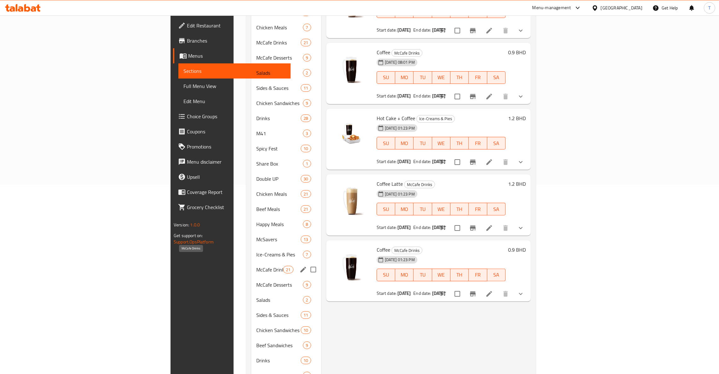 This screenshot has height=374, width=719. What do you see at coordinates (280, 285) in the screenshot?
I see `div: McCafe Desserts` at bounding box center [280, 285].